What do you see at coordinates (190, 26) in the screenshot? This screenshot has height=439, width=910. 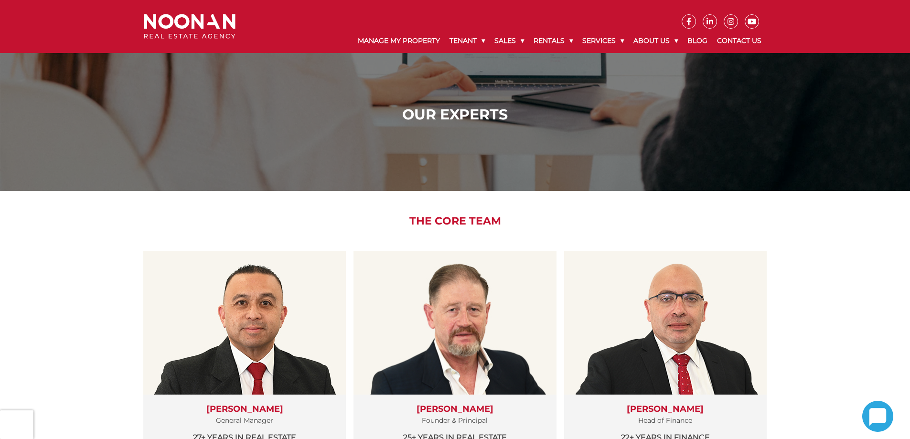 I see `img: Noonan Real Estate Agency` at bounding box center [190, 26].